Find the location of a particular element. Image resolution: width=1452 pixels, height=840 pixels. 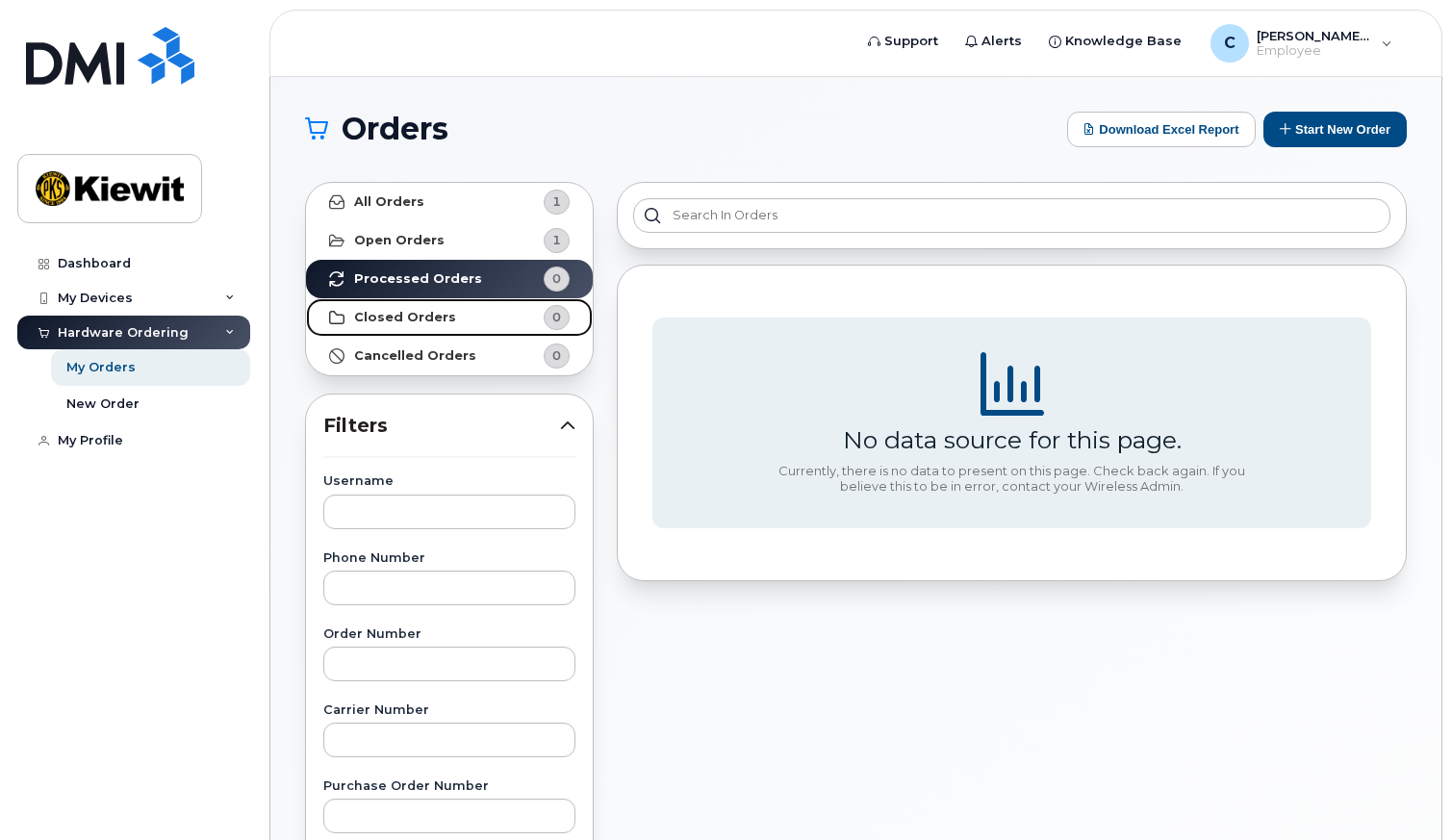

span: Filters is located at coordinates (441, 426).